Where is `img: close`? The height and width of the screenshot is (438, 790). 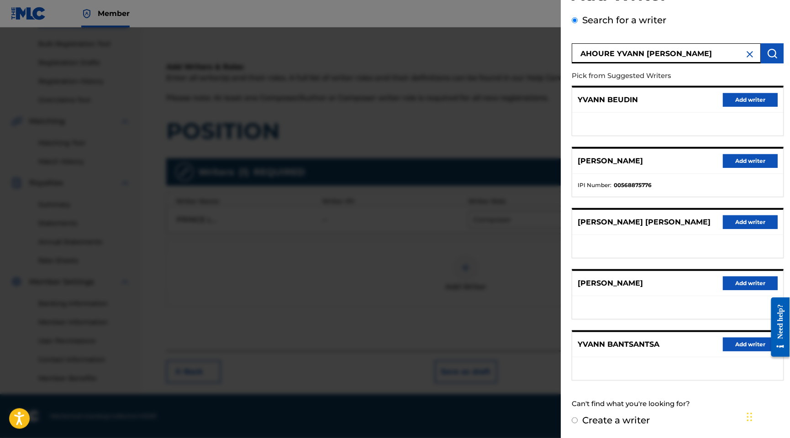 img: close is located at coordinates (750, 54).